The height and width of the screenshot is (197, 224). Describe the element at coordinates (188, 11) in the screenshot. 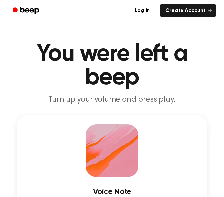

I see `a: Create Account` at that location.